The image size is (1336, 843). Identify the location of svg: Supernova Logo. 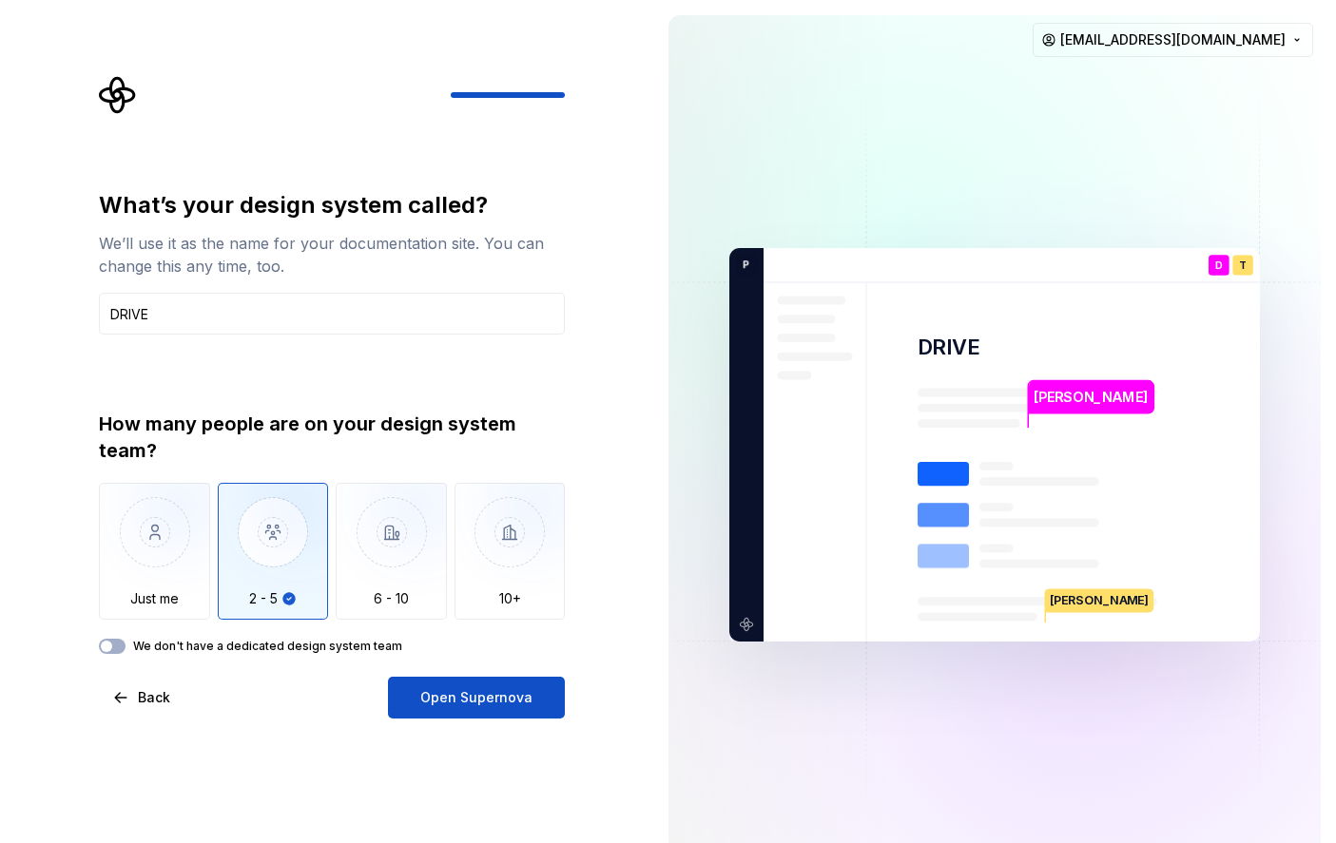
(118, 95).